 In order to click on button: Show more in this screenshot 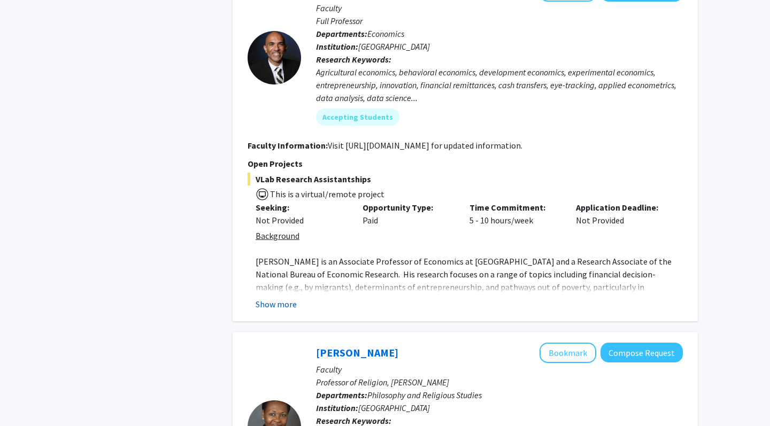, I will do `click(276, 304)`.